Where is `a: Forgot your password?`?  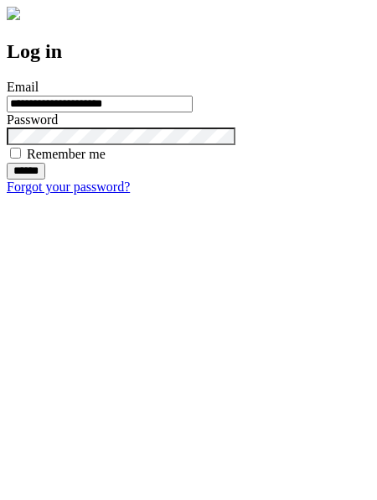 a: Forgot your password? is located at coordinates (68, 186).